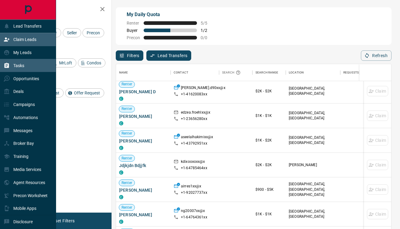 This screenshot has height=229, width=400. Describe the element at coordinates (193, 211) in the screenshot. I see `p: ng20007xx@x` at that location.